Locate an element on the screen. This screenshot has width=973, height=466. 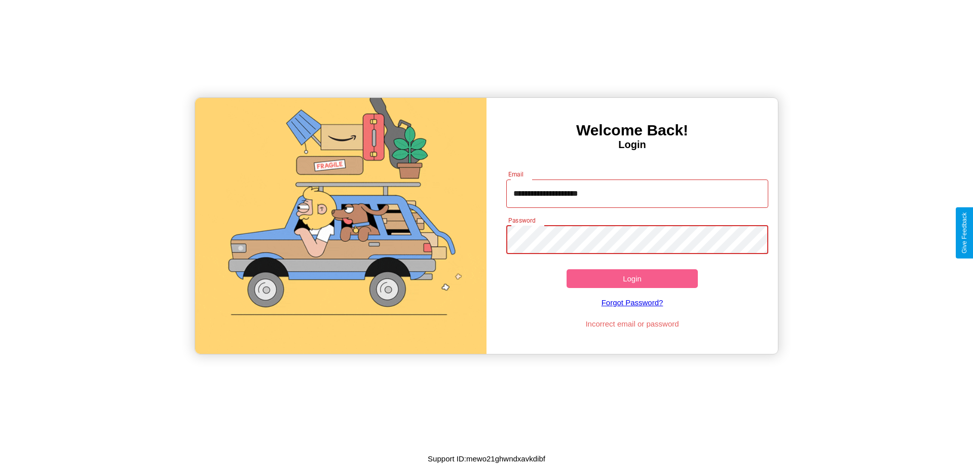
h3: Welcome Back! is located at coordinates (632, 130).